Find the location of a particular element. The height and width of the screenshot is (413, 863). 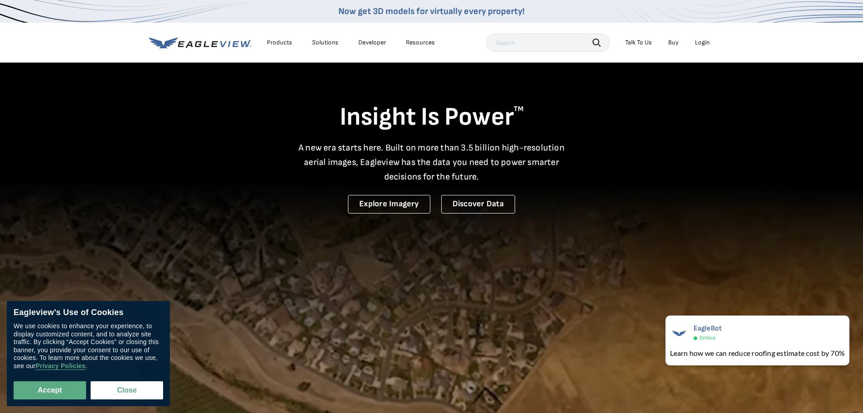

div: We use cookies to enhance your experience, to display customized content, and to analyze site tra... is located at coordinates (88, 346).